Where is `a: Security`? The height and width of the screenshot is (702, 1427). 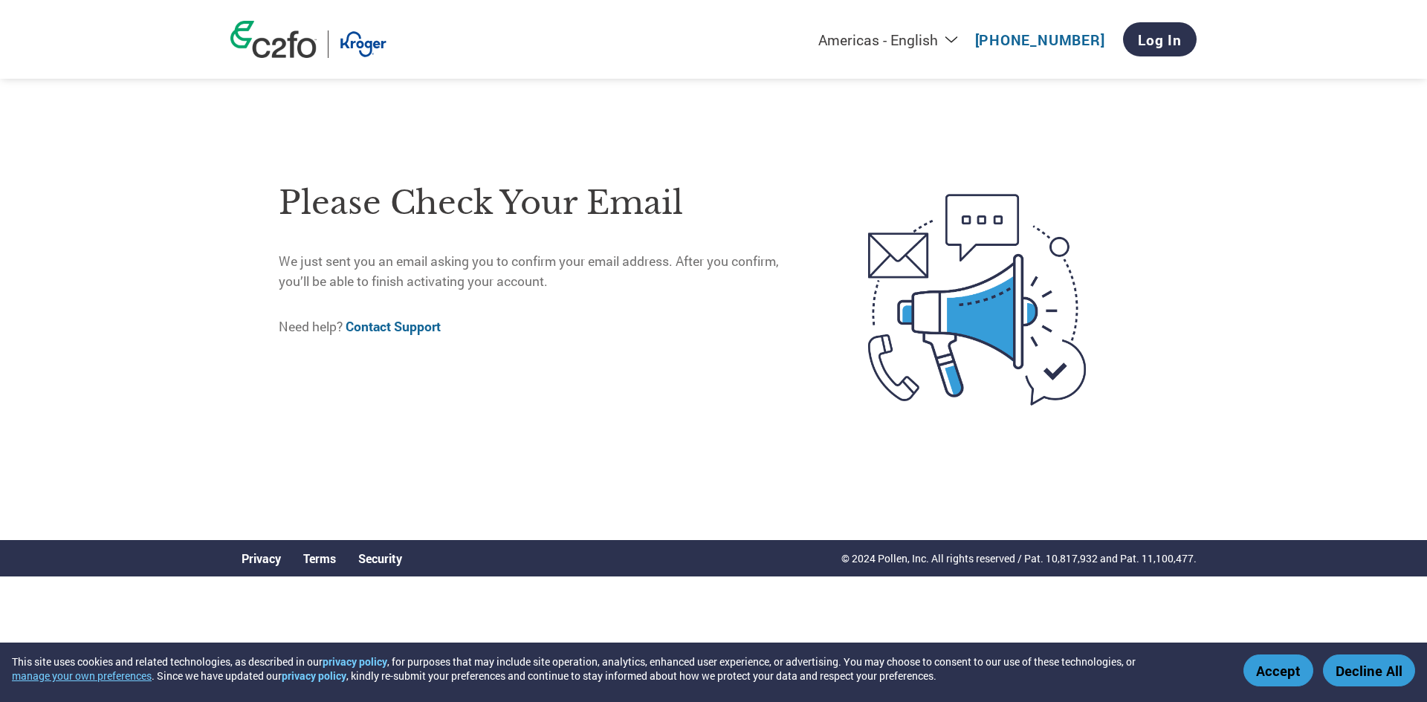 a: Security is located at coordinates (380, 558).